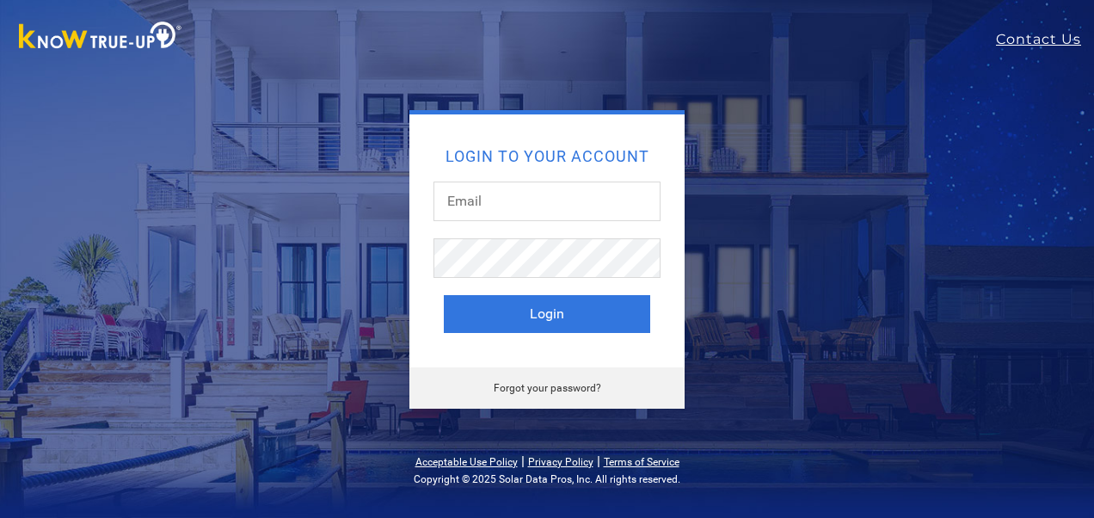 The height and width of the screenshot is (518, 1094). I want to click on button: Login, so click(547, 314).